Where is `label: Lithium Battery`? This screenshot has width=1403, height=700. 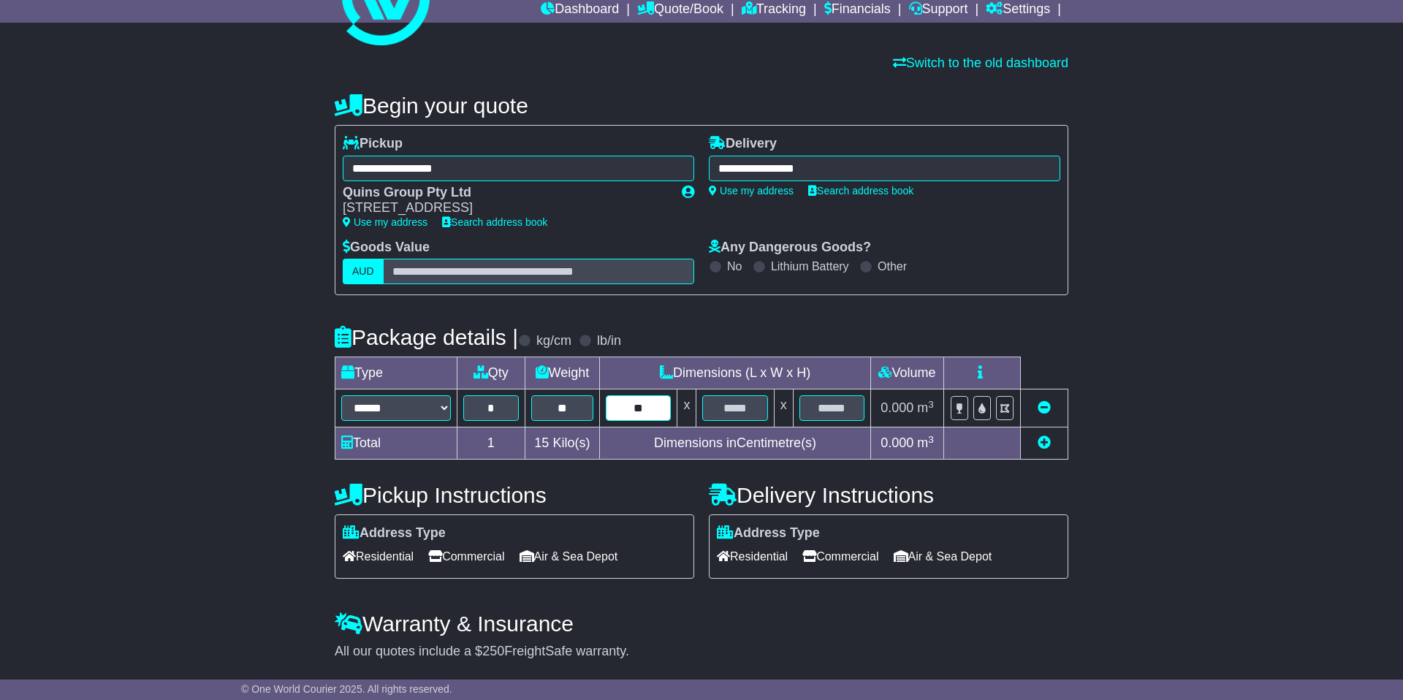 label: Lithium Battery is located at coordinates (810, 266).